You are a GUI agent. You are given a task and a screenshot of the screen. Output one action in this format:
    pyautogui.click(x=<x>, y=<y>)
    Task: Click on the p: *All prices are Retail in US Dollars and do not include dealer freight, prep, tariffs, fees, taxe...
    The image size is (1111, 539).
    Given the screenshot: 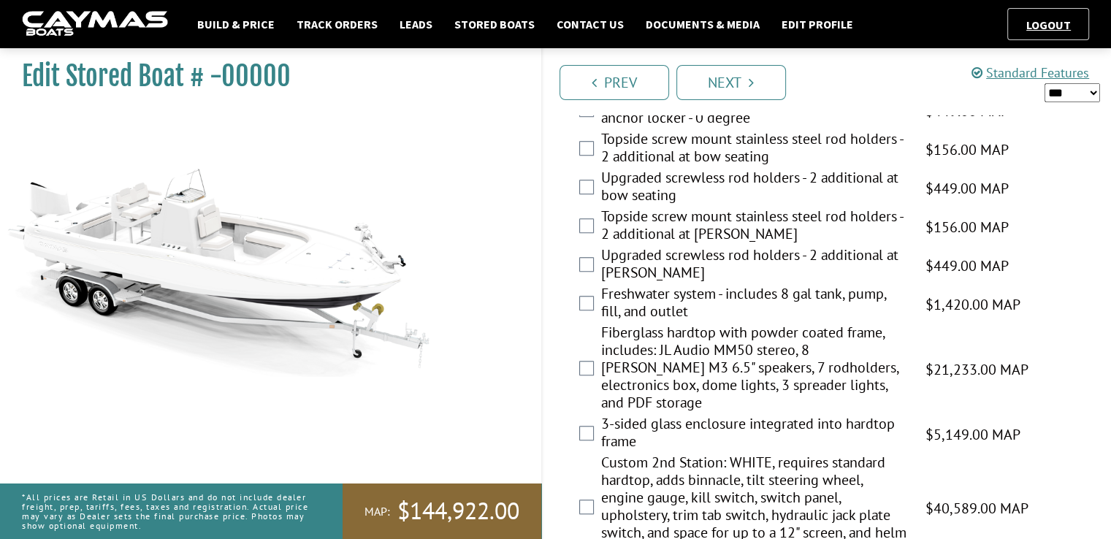 What is the action you would take?
    pyautogui.click(x=166, y=511)
    